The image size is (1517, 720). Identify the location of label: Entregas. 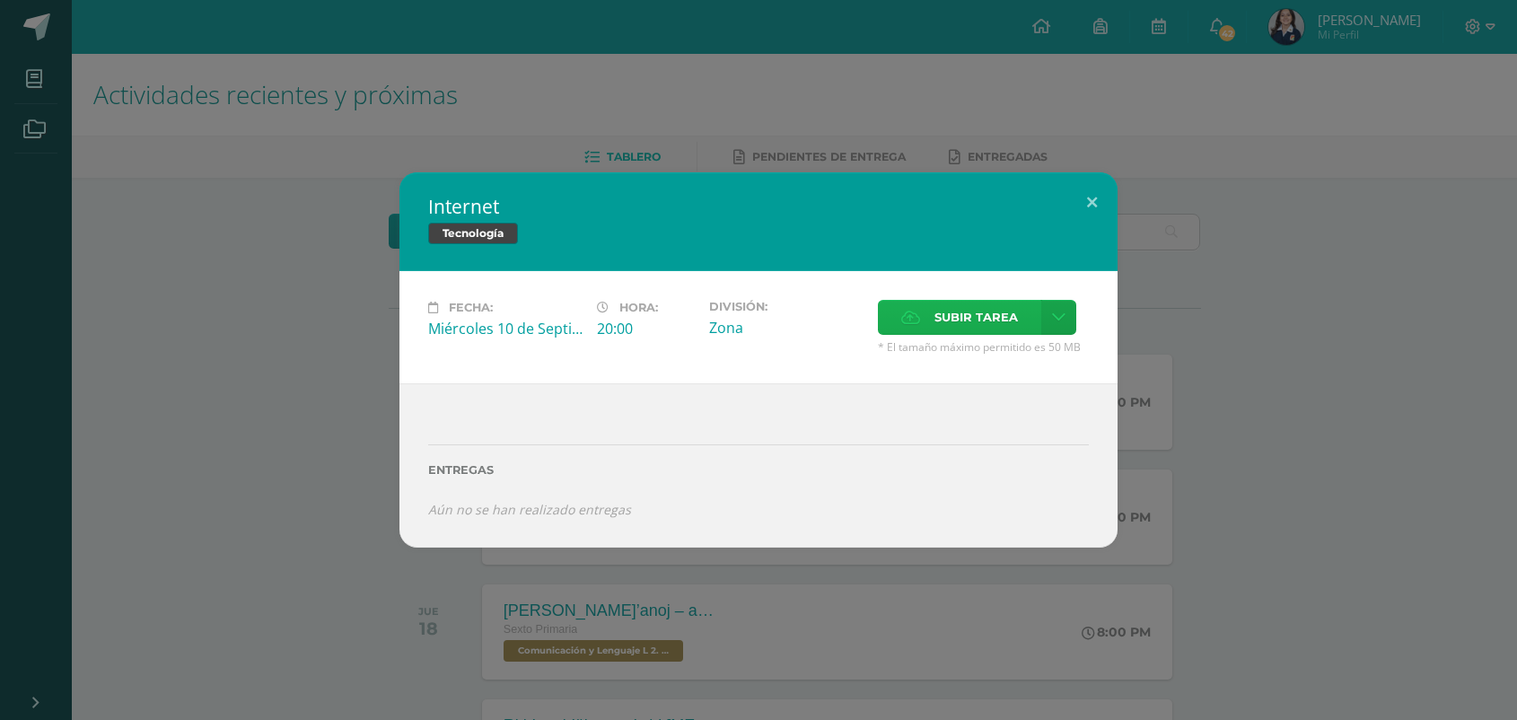
(758, 469).